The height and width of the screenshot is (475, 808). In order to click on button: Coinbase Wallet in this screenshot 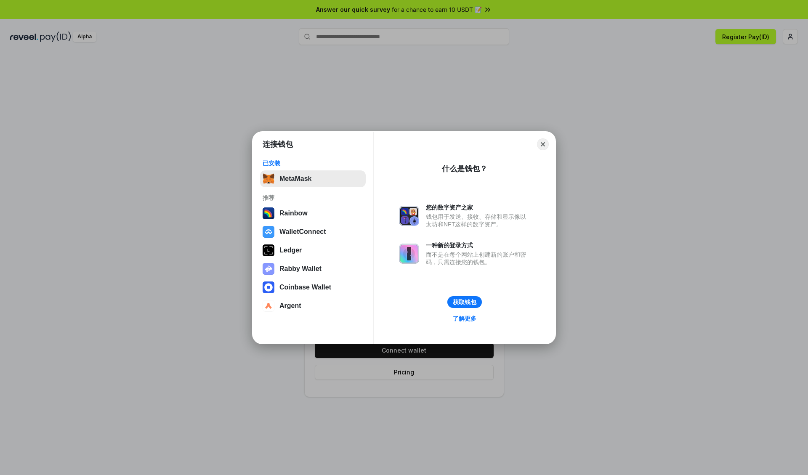, I will do `click(313, 287)`.